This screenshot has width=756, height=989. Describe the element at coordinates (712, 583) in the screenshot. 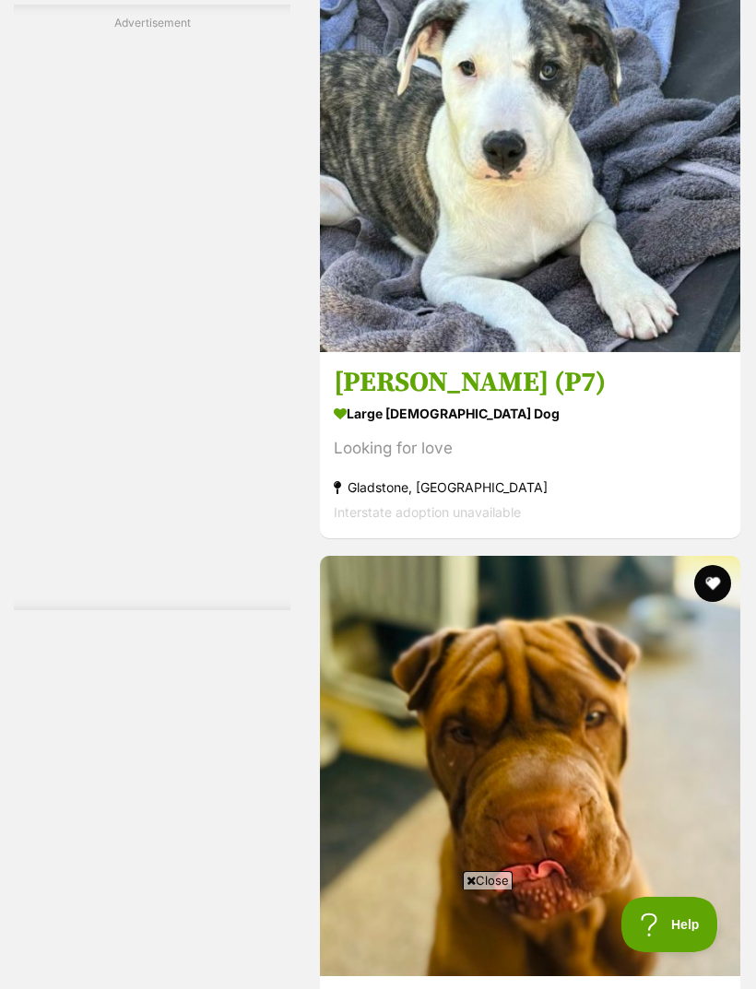

I see `button: favourite` at that location.